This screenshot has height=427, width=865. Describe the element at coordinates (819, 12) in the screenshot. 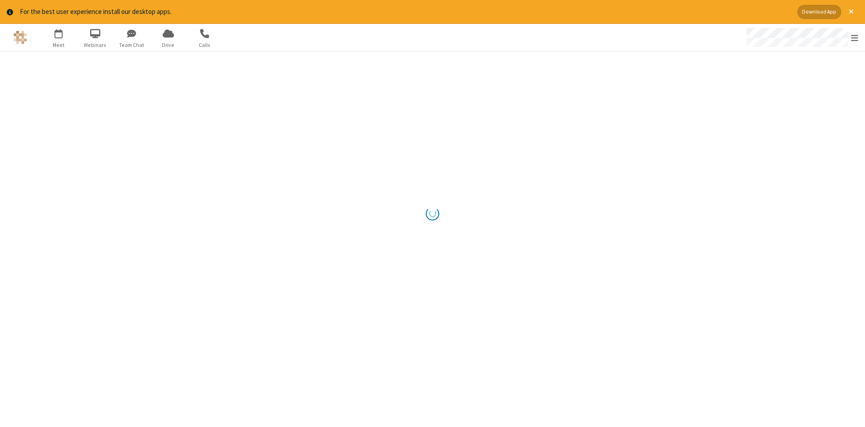

I see `button: Download App` at that location.